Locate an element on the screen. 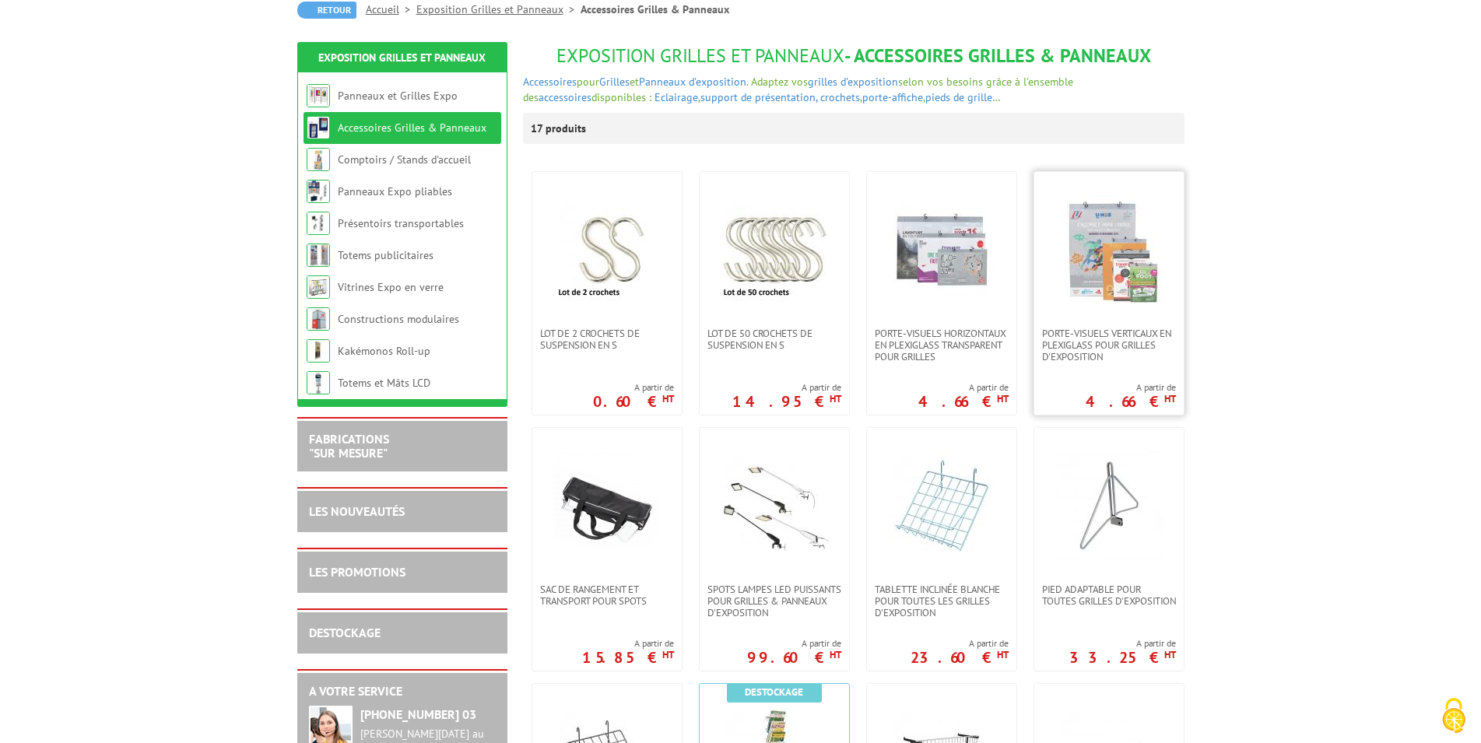 Image resolution: width=1481 pixels, height=743 pixels. span: Pied adaptable pour toutes grilles d'exposition is located at coordinates (1109, 595).